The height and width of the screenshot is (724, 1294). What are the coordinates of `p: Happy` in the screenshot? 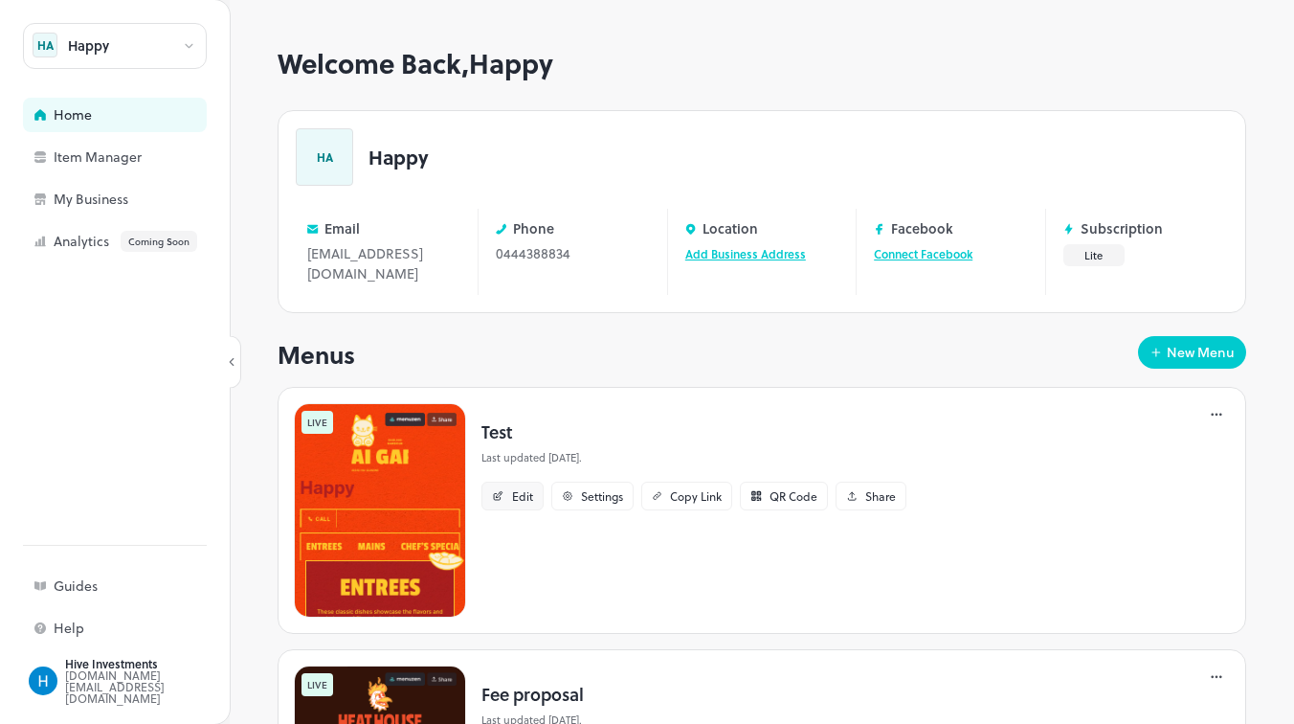 It's located at (398, 157).